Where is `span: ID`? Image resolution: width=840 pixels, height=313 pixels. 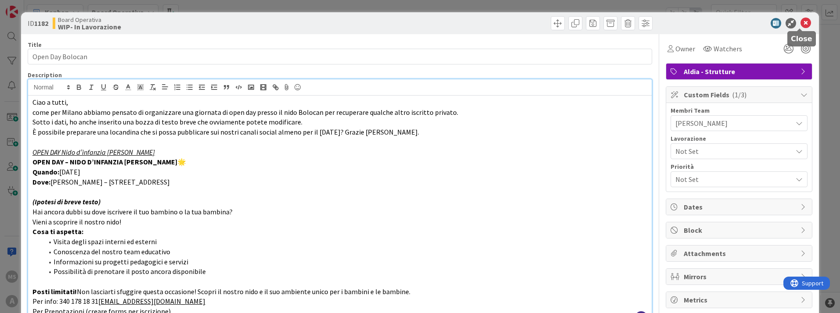 span: ID is located at coordinates (38, 23).